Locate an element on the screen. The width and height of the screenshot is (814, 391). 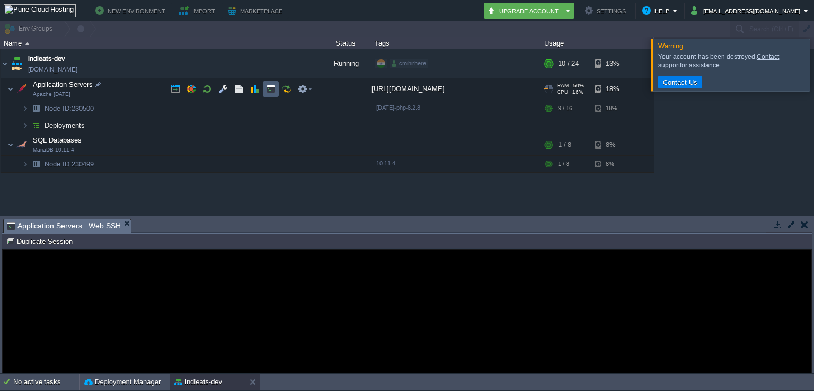
span: Deployments is located at coordinates (65, 125).